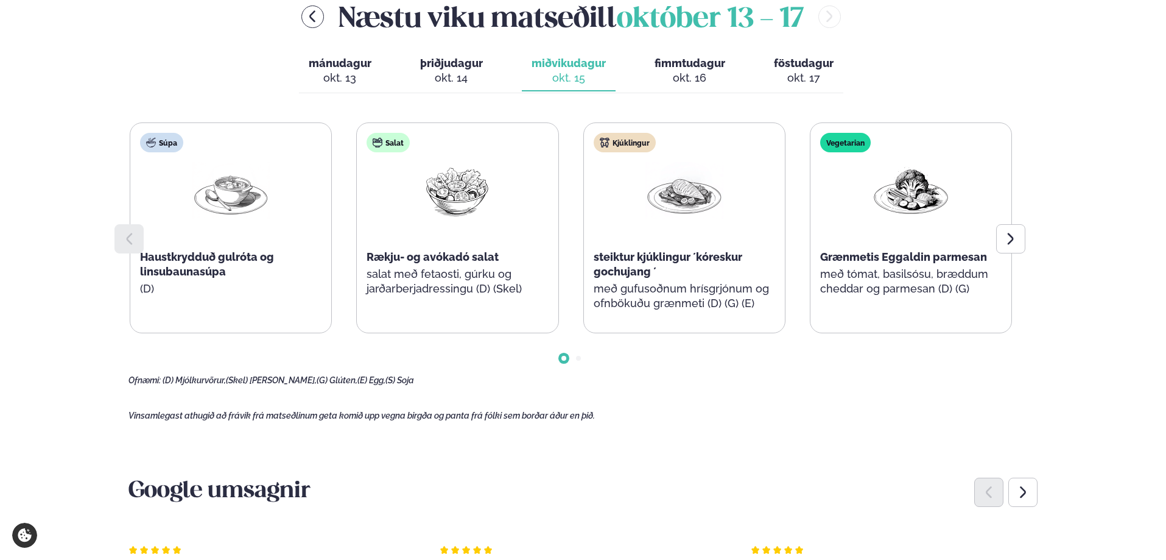  What do you see at coordinates (569, 71) in the screenshot?
I see `button: miðvikudagur okt. 15` at bounding box center [569, 71].